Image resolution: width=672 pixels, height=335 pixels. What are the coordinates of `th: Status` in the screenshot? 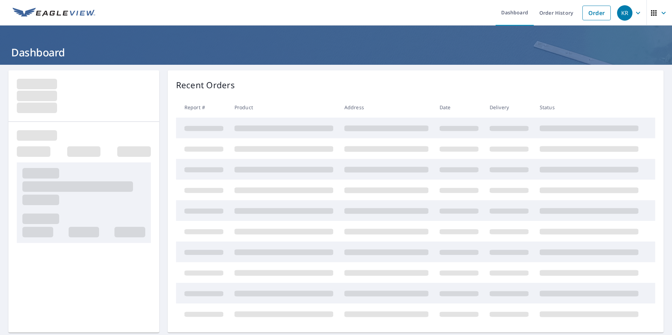 It's located at (589, 107).